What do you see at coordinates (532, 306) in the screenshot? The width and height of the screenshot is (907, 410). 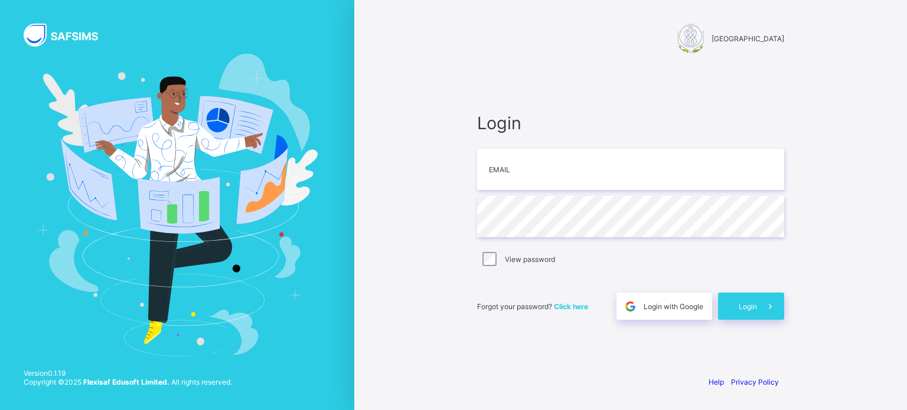 I see `span: Forgot your password?` at bounding box center [532, 306].